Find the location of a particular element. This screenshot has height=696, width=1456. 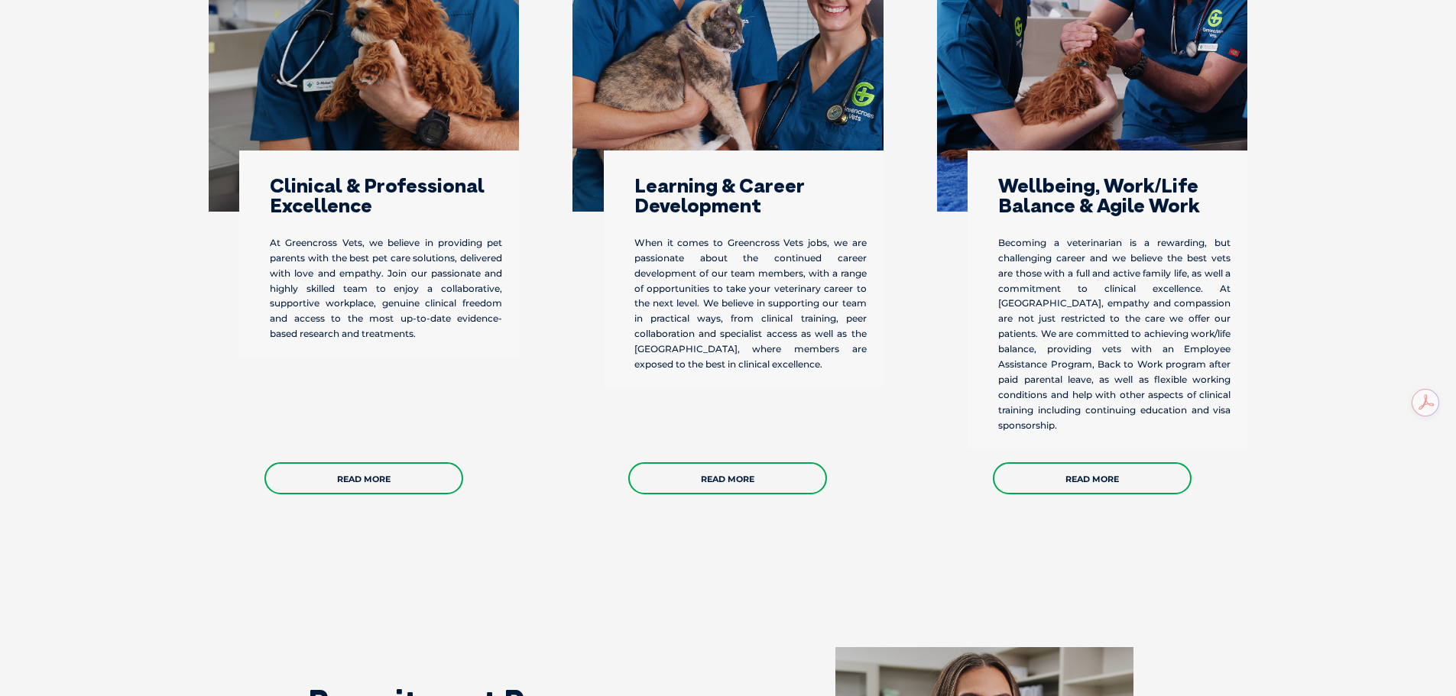

p: When it comes to Greencross Vets jobs, we are passionate about the continued career development o... is located at coordinates (750, 303).